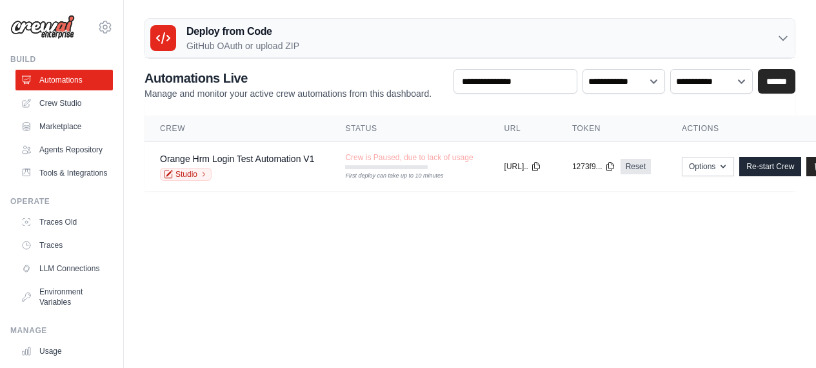  I want to click on a: Traces, so click(64, 245).